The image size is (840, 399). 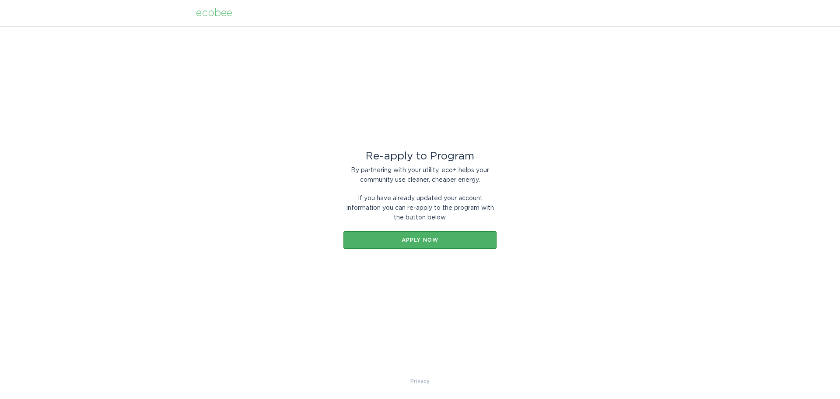 I want to click on div: If you have already updated your account information you can re-apply to the program with the but..., so click(x=420, y=208).